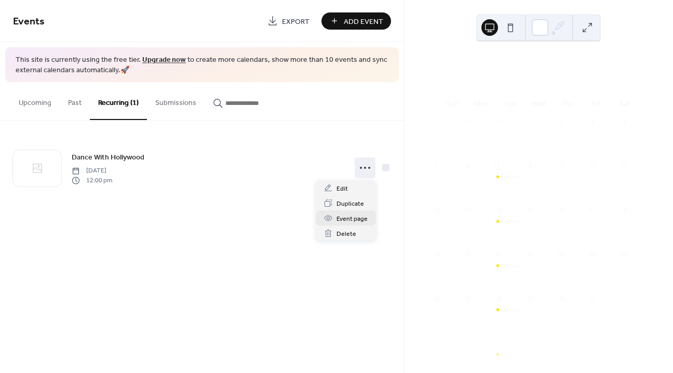 Image resolution: width=673 pixels, height=373 pixels. I want to click on span: Edit, so click(342, 189).